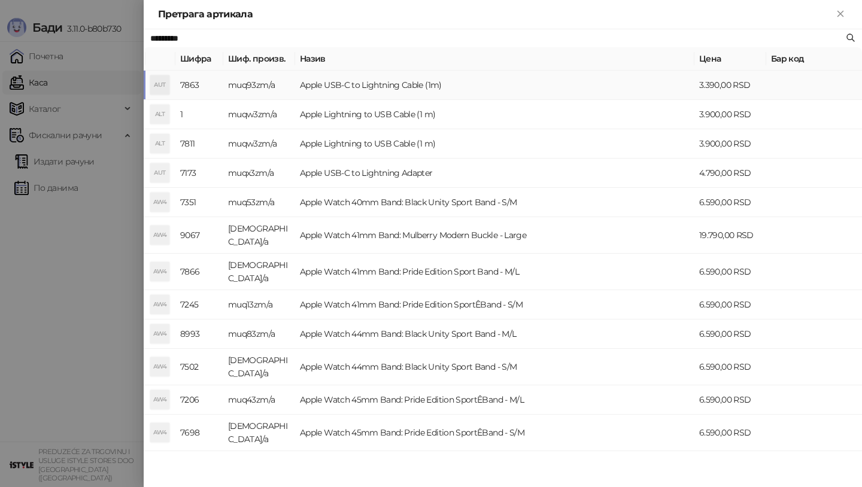 The image size is (862, 487). What do you see at coordinates (259, 85) in the screenshot?
I see `td: muq93zm/a` at bounding box center [259, 85].